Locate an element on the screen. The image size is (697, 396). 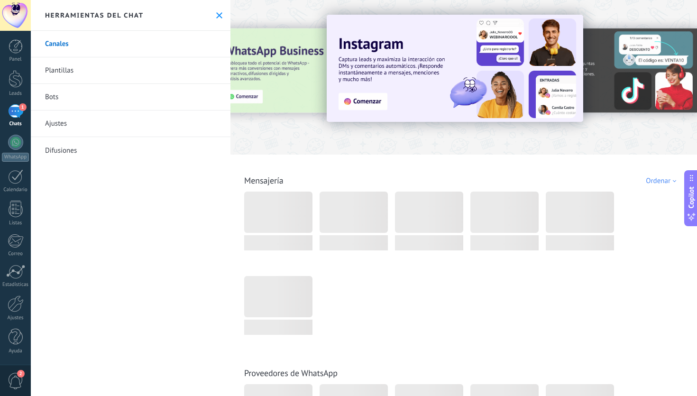
div: Ayuda is located at coordinates (16, 351).